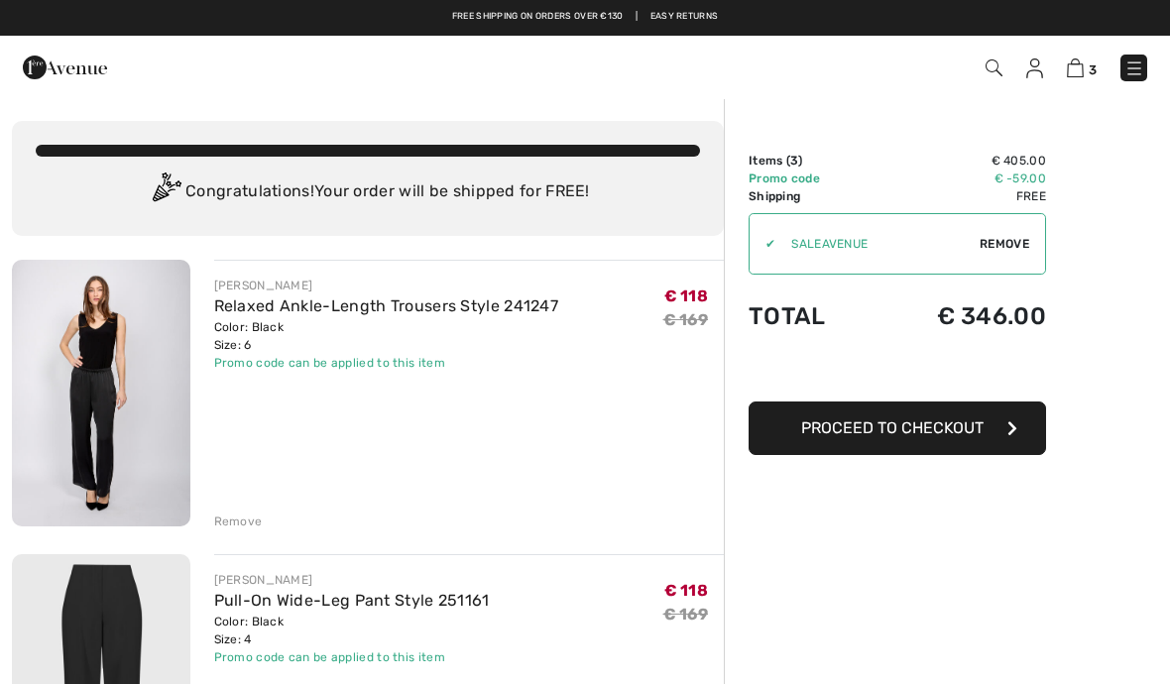  I want to click on td: Items ( ), so click(810, 161).